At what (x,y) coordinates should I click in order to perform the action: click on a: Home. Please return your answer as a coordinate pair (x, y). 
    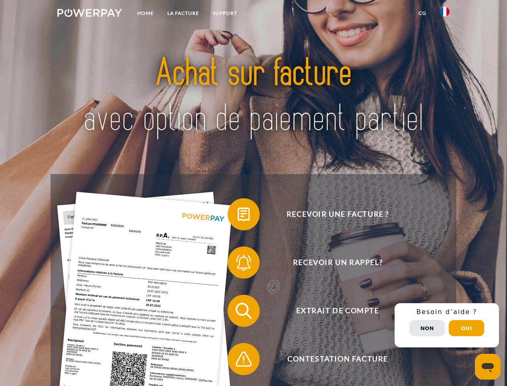
    Looking at the image, I should click on (145, 13).